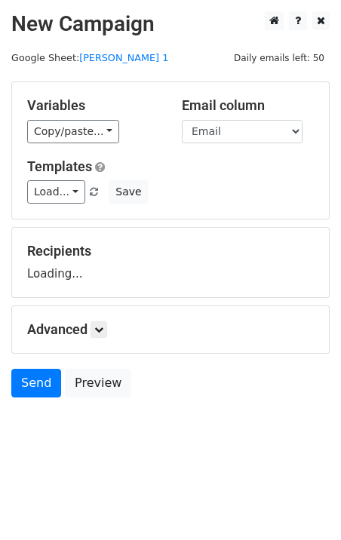 The image size is (341, 540). What do you see at coordinates (170, 263) in the screenshot?
I see `div: Loading...` at bounding box center [170, 263].